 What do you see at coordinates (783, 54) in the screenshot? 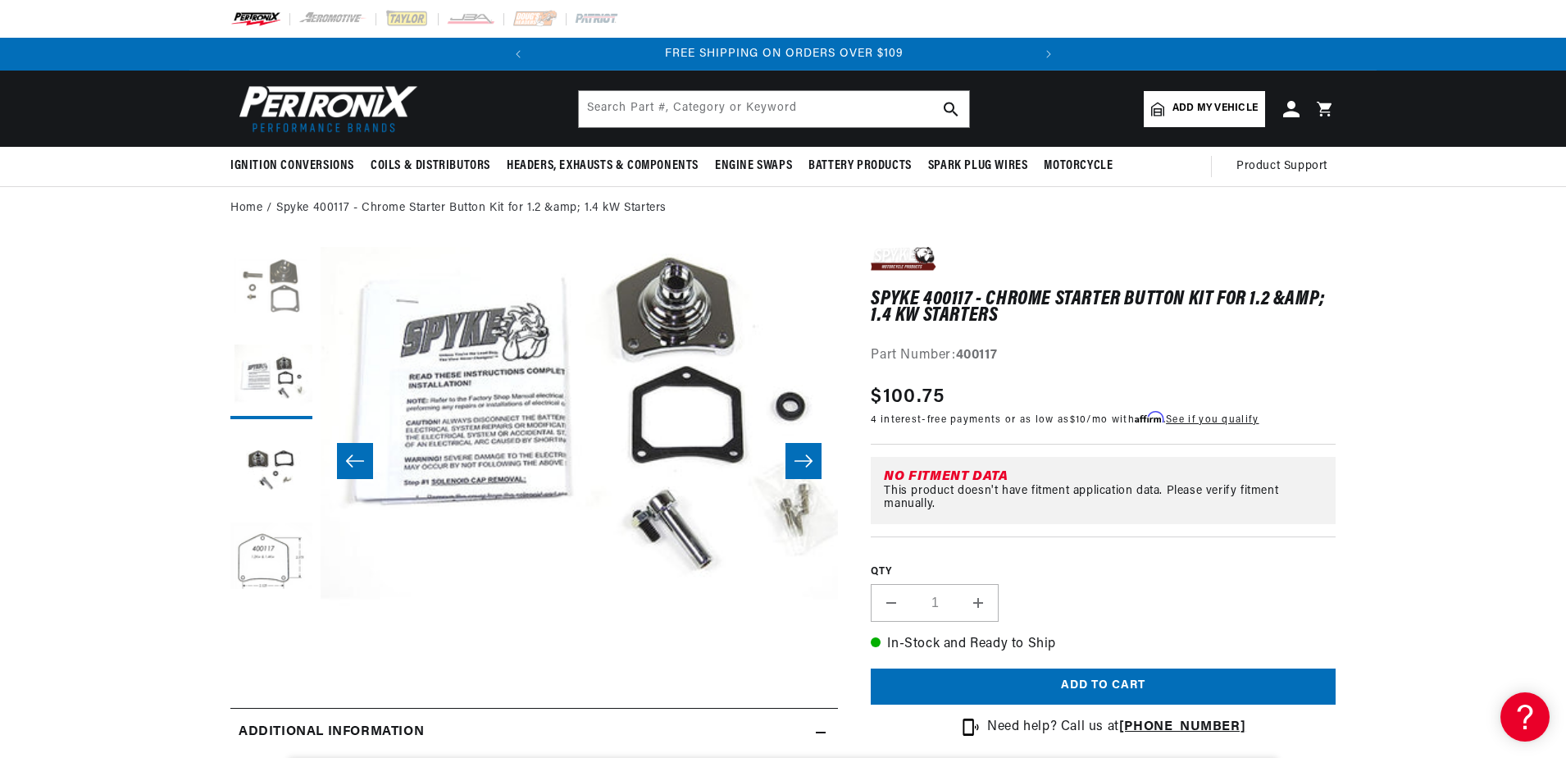
I see `slideshow-component: Translation missing: en.sections.announcements.announcement_bar` at bounding box center [783, 54].